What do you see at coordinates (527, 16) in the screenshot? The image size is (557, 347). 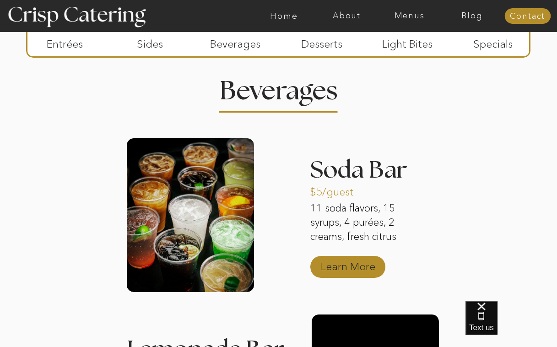 I see `nav: Contact` at bounding box center [527, 16].